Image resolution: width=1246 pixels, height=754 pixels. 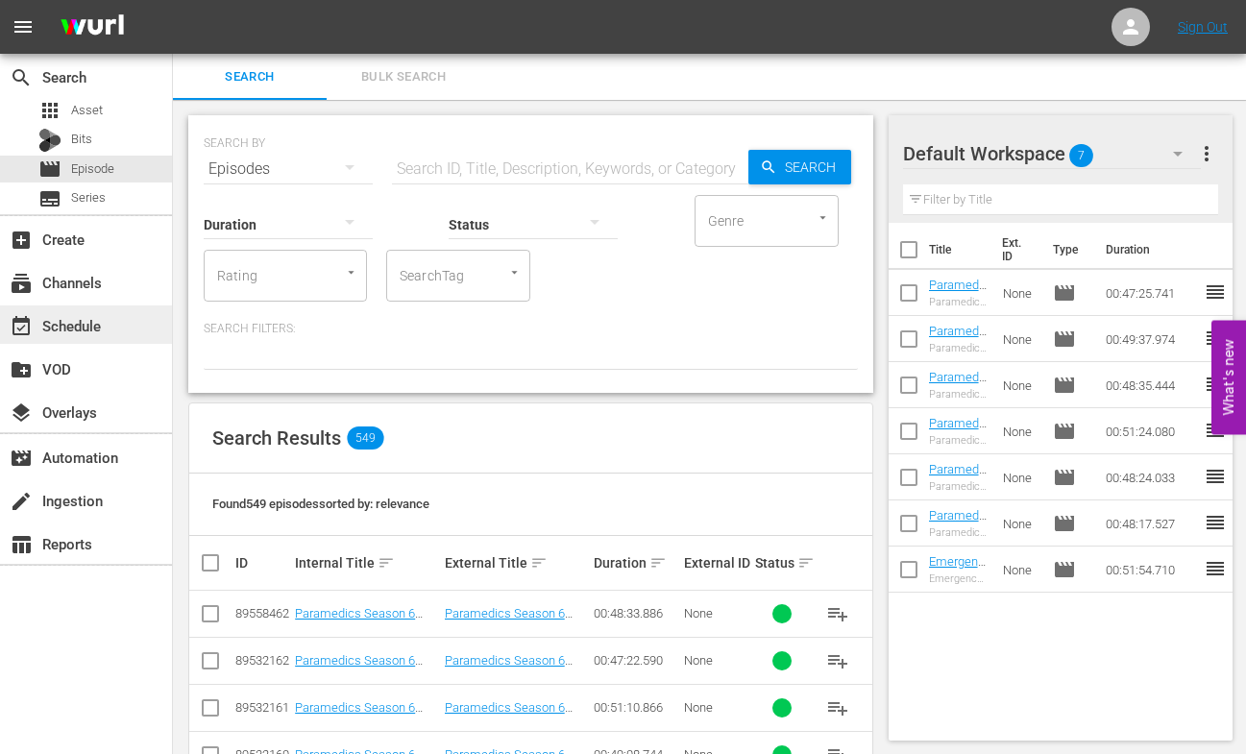 I want to click on div: Paramedics Season 3 Episode 2, so click(x=958, y=486).